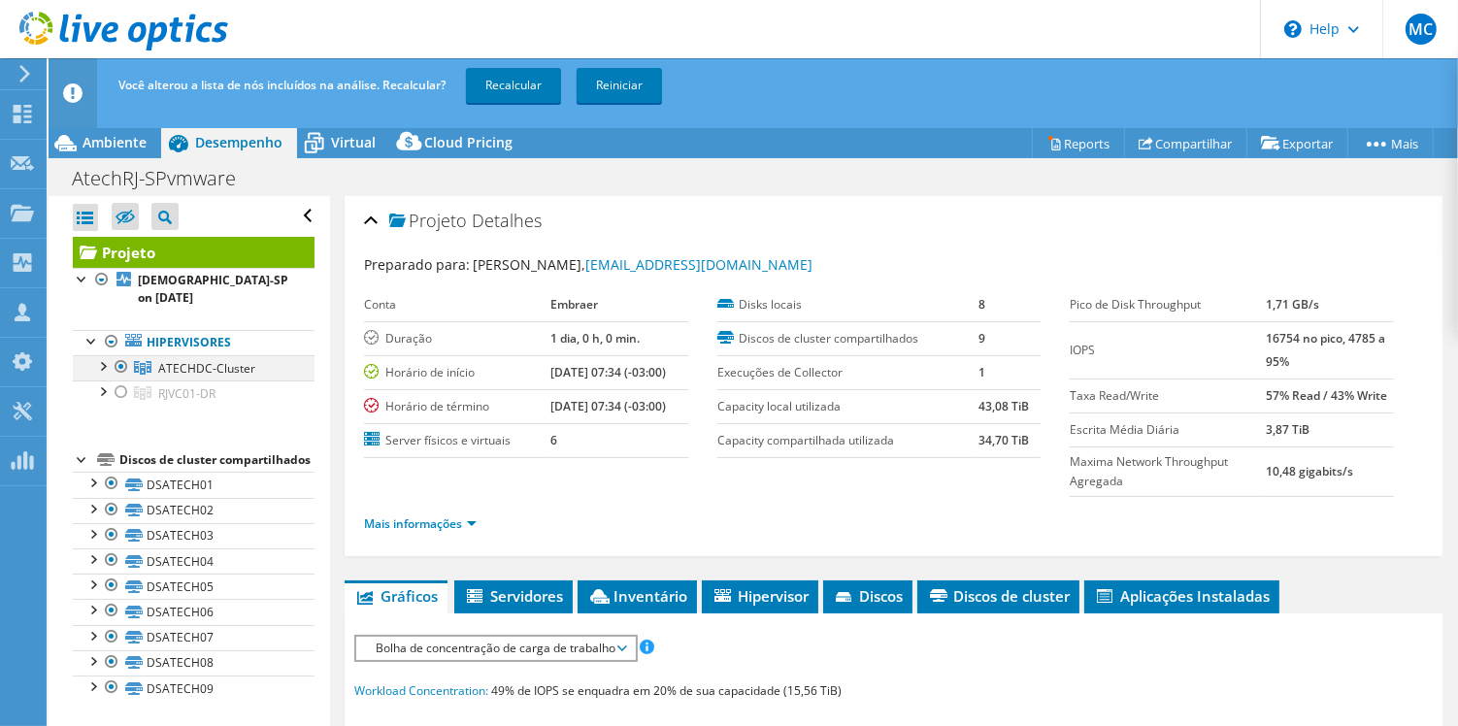 Image resolution: width=1458 pixels, height=726 pixels. Describe the element at coordinates (1167, 430) in the screenshot. I see `label: Escrita Média Diária` at that location.